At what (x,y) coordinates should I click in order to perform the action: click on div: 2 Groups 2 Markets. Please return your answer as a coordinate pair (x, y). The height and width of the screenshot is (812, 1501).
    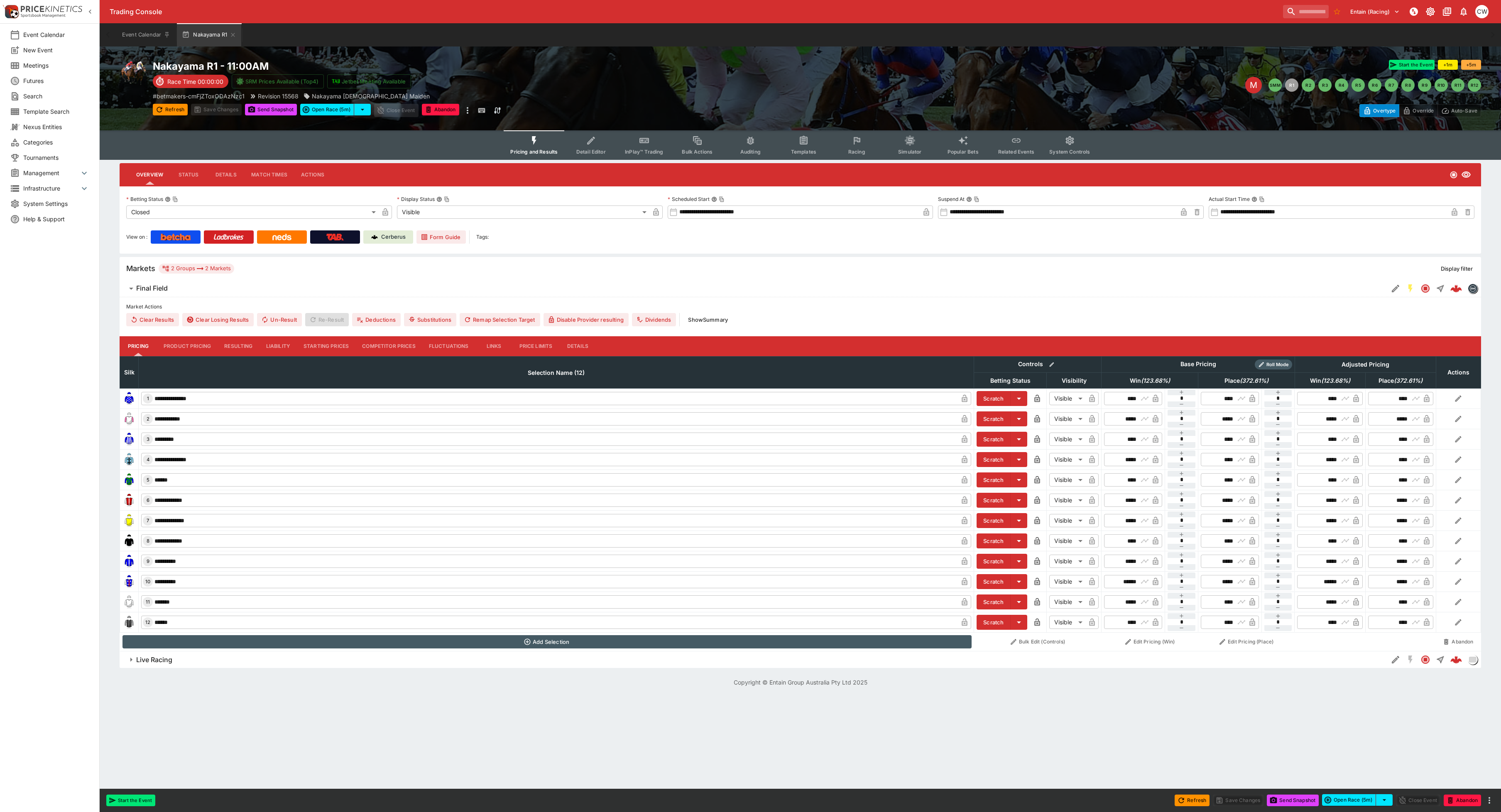
    Looking at the image, I should click on (196, 269).